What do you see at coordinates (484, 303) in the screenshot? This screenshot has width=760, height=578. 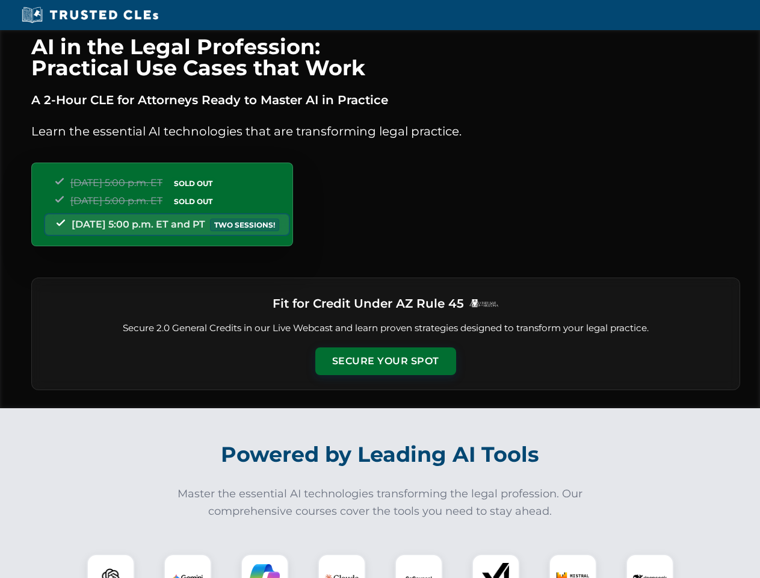 I see `img: Logo` at bounding box center [484, 303].